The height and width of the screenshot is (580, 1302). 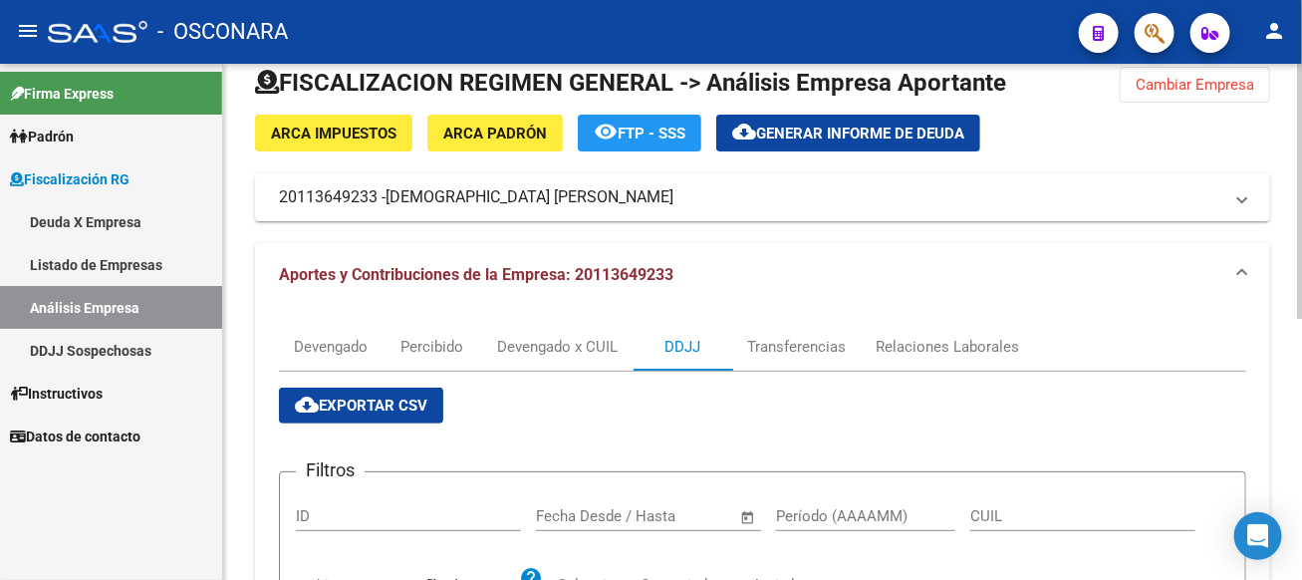 What do you see at coordinates (606, 131) in the screenshot?
I see `mat-icon: remove_red_eye` at bounding box center [606, 131].